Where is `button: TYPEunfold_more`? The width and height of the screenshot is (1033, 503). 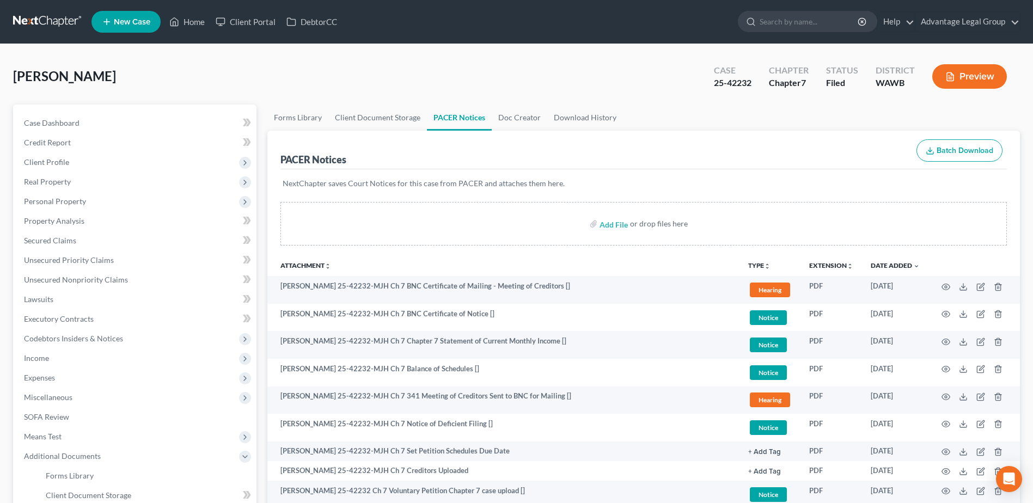 button: TYPEunfold_more is located at coordinates (759, 266).